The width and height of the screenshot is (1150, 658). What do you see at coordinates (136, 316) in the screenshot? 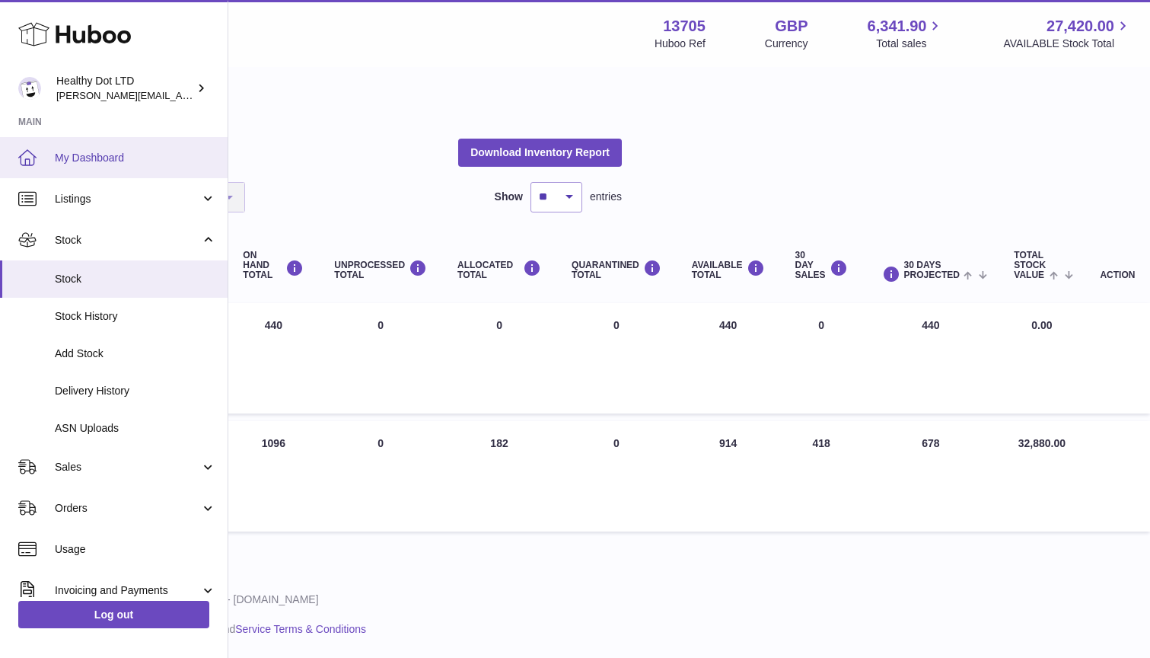
I see `span: Stock History` at bounding box center [136, 316].